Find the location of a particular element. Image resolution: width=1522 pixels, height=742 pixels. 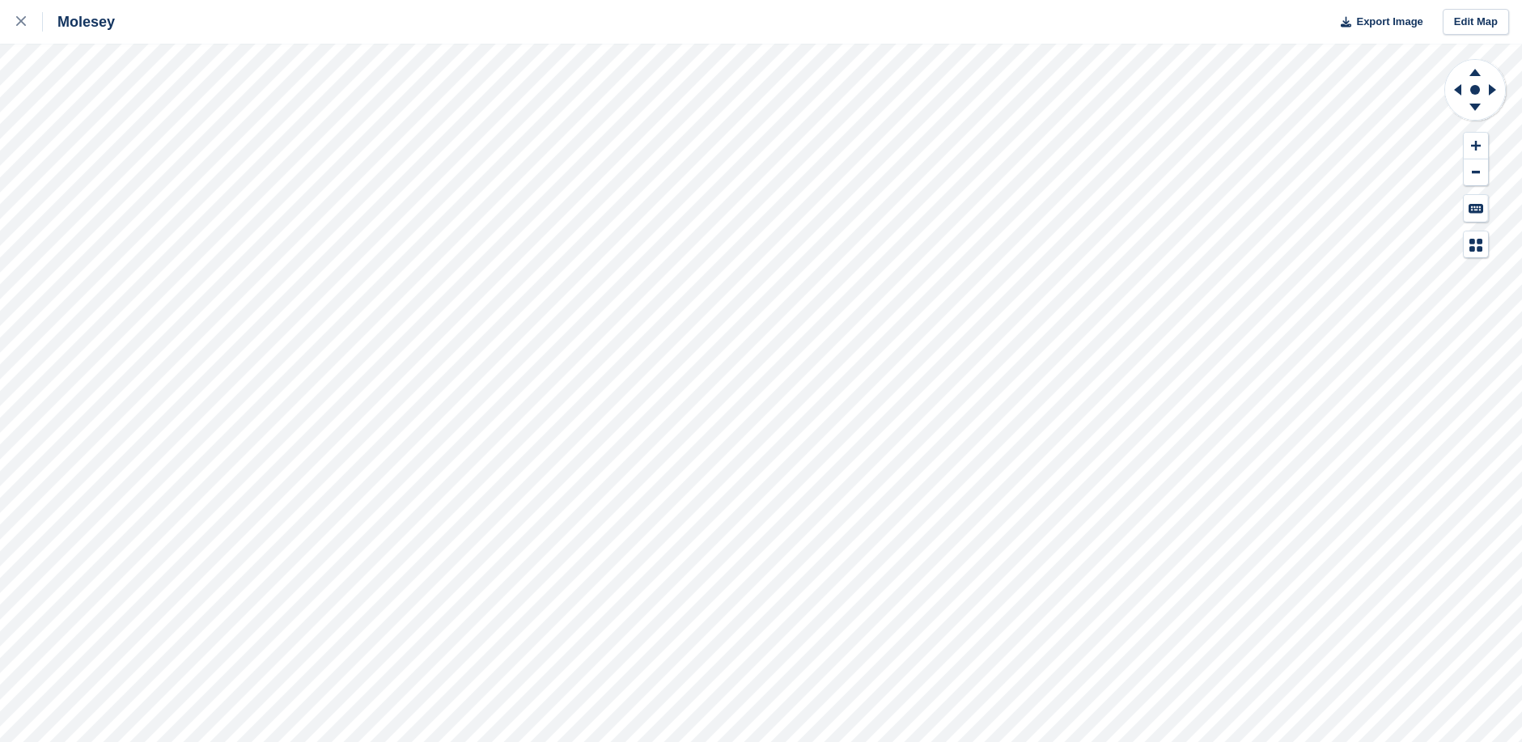

button: Map Legend is located at coordinates (1476, 244).